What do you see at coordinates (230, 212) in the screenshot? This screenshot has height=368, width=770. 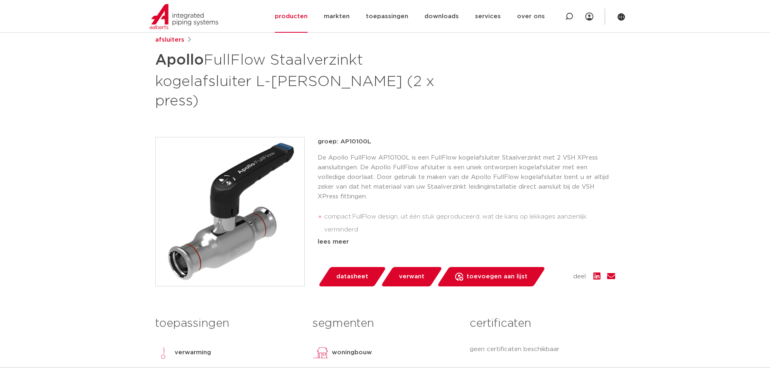 I see `img: Product Image for Apollo FullFlow Staalverzinkt kogelafsluiter L-hendel (2 x press)` at bounding box center [230, 212].